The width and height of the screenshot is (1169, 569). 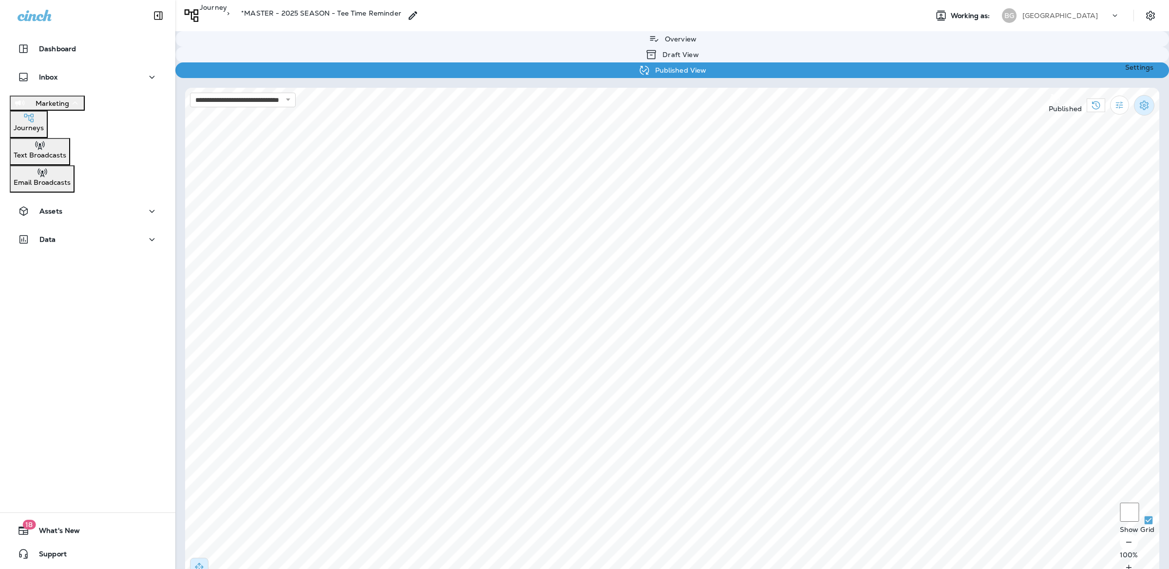 I want to click on div: BG, so click(x=1010, y=16).